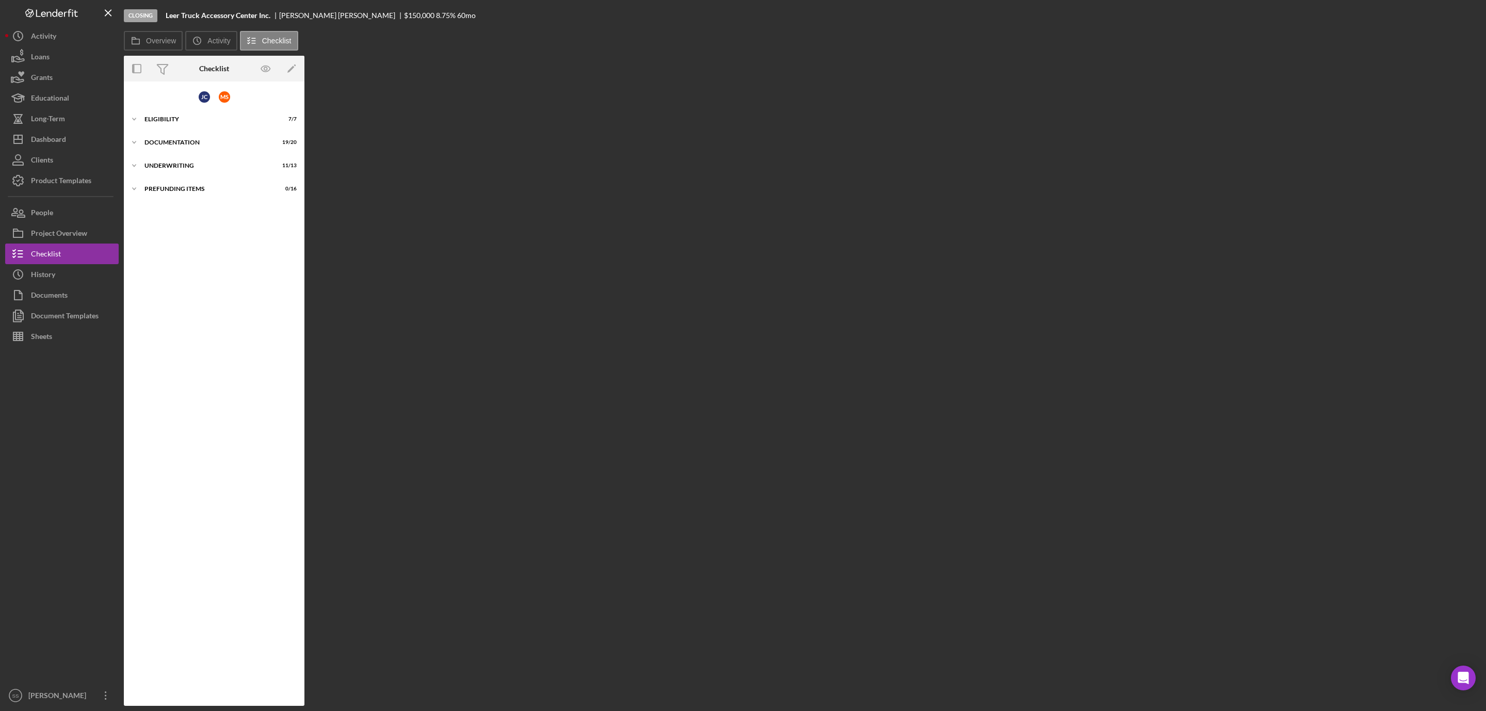 The height and width of the screenshot is (711, 1486). What do you see at coordinates (419, 15) in the screenshot?
I see `span: $150,000` at bounding box center [419, 15].